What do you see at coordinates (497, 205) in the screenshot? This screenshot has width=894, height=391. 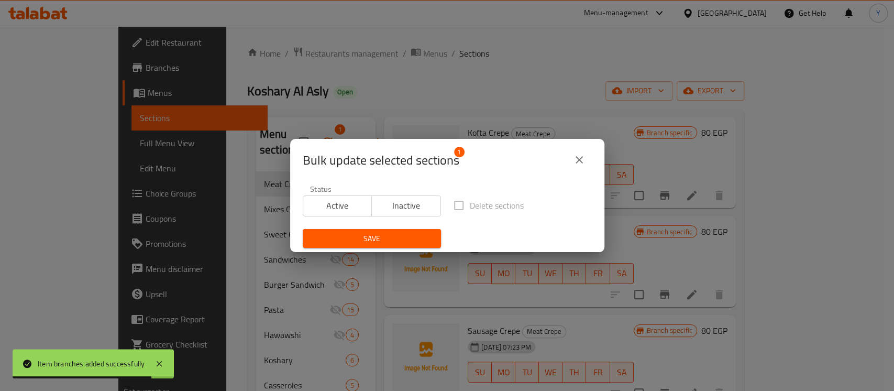 I see `span: Delete sections` at bounding box center [497, 205].